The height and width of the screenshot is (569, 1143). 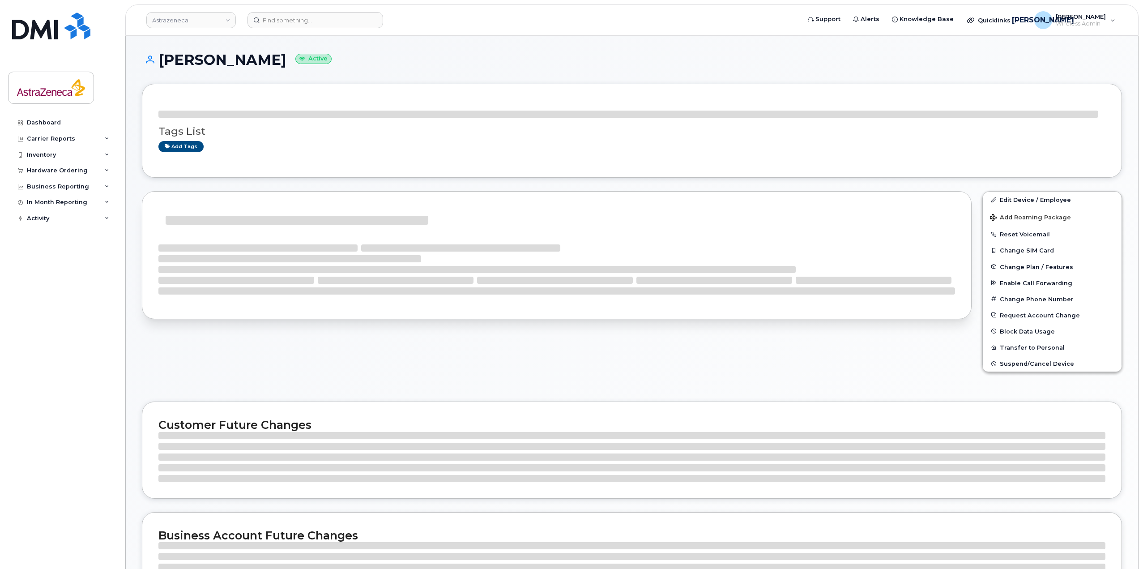 What do you see at coordinates (1052, 299) in the screenshot?
I see `button: Change Phone Number` at bounding box center [1052, 299].